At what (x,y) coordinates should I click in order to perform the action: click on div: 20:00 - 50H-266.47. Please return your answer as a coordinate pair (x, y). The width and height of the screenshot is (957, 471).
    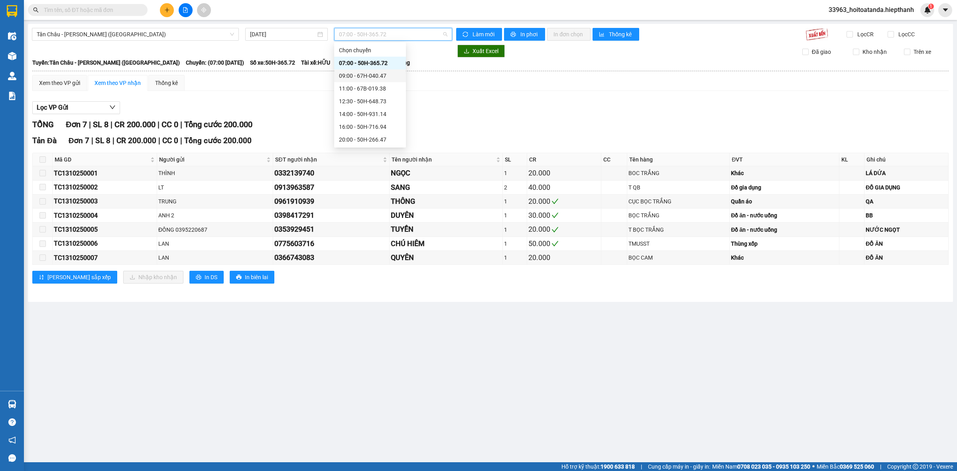
    Looking at the image, I should click on (370, 140).